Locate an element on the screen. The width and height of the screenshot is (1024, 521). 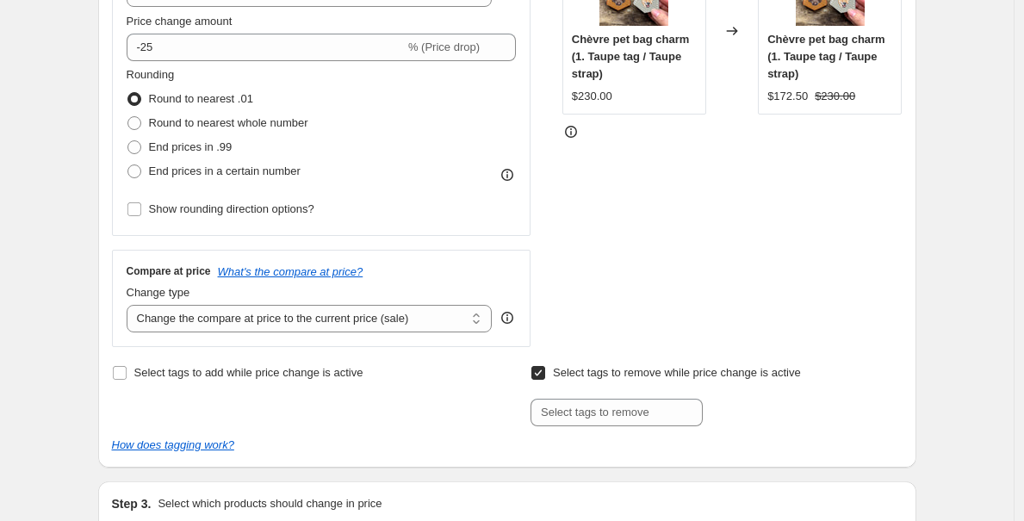
span: Select tags to add while price change is active is located at coordinates (249, 372).